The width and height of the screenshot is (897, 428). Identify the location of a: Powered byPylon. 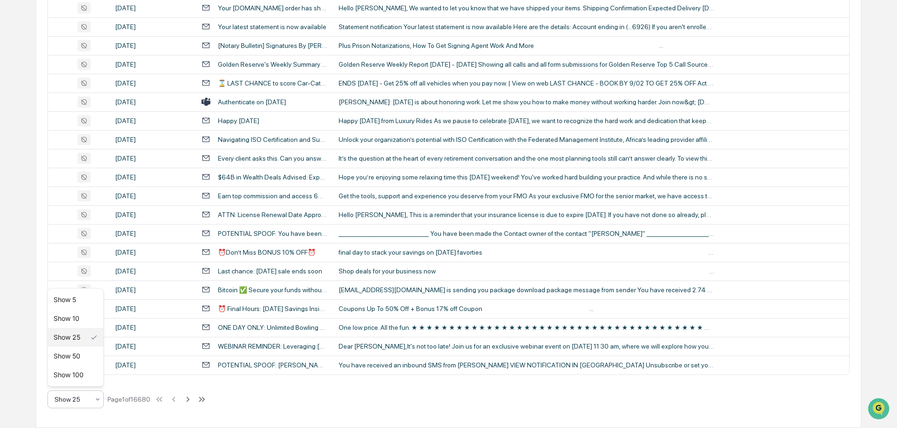
(90, 163).